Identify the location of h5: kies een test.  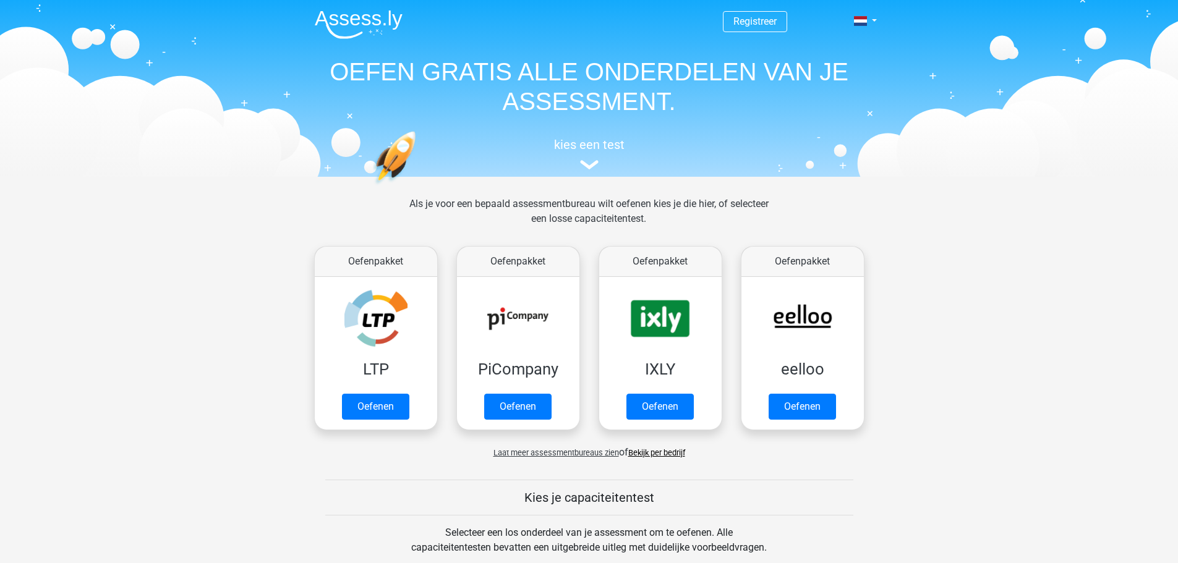
(589, 145).